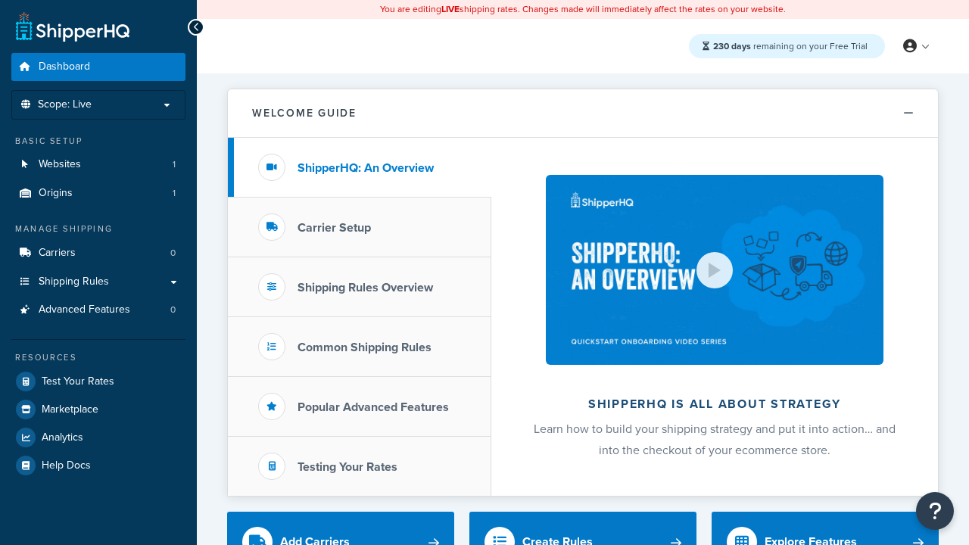 The width and height of the screenshot is (969, 545). I want to click on span: Test Your Rates, so click(78, 381).